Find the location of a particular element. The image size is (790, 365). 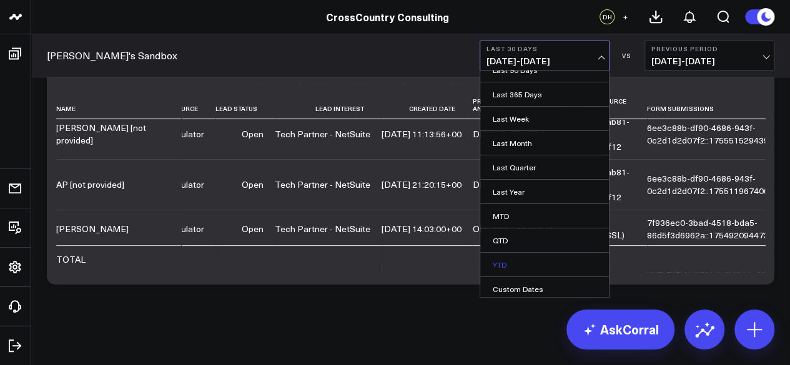

div: AP [not provided] is located at coordinates (90, 185).